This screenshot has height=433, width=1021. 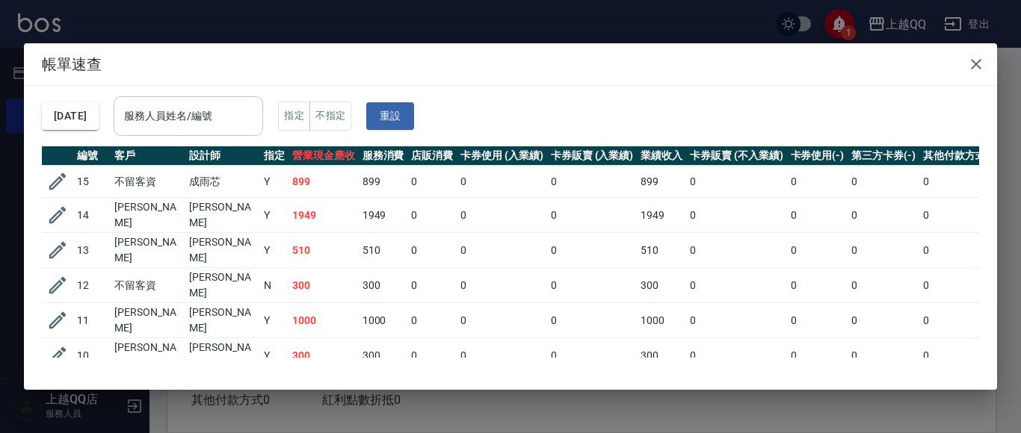 What do you see at coordinates (148, 156) in the screenshot?
I see `th: 客戶` at bounding box center [148, 156].